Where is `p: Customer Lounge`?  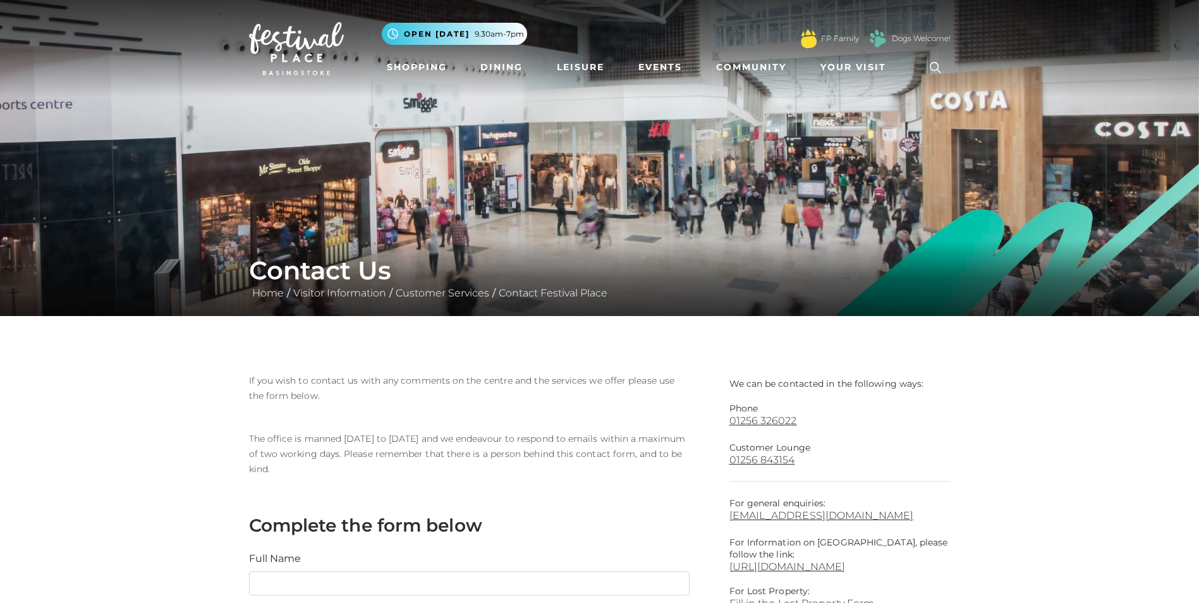 p: Customer Lounge is located at coordinates (840, 448).